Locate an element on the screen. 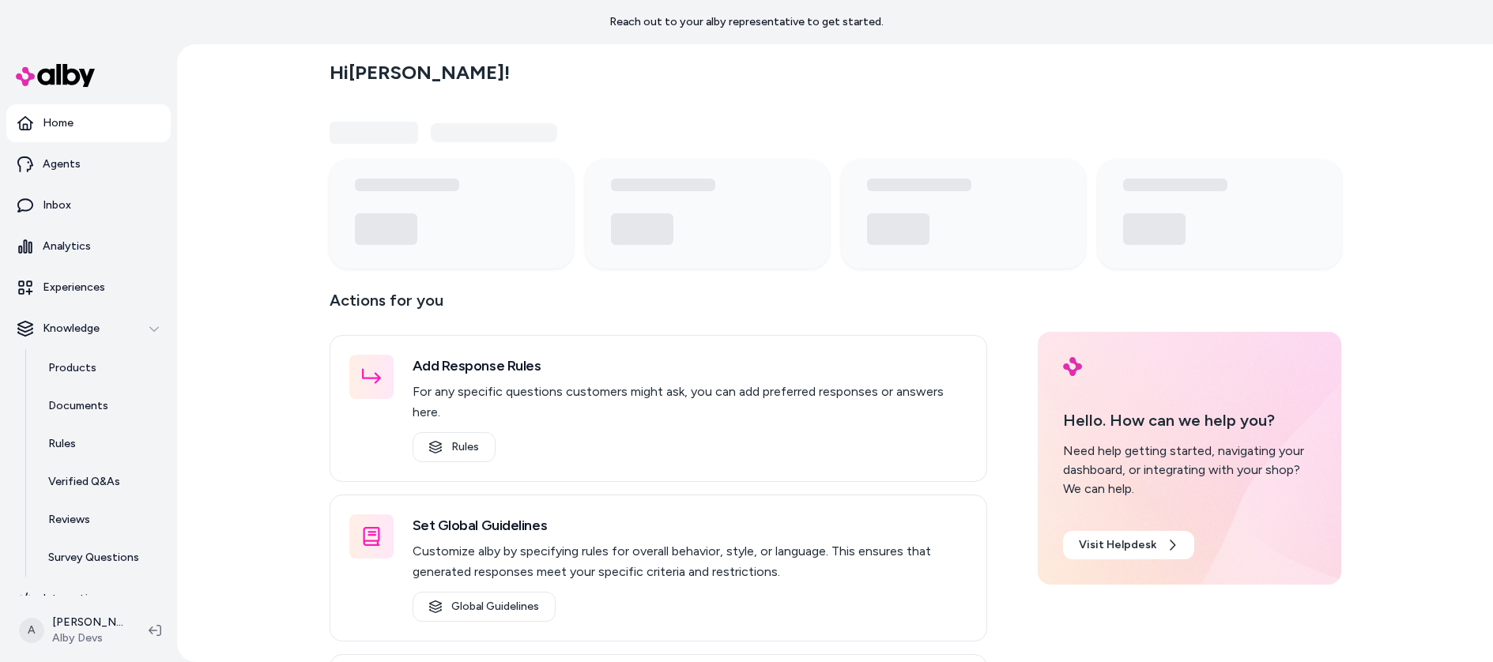 This screenshot has width=1493, height=662. h3: Set Global Guidelines is located at coordinates (690, 526).